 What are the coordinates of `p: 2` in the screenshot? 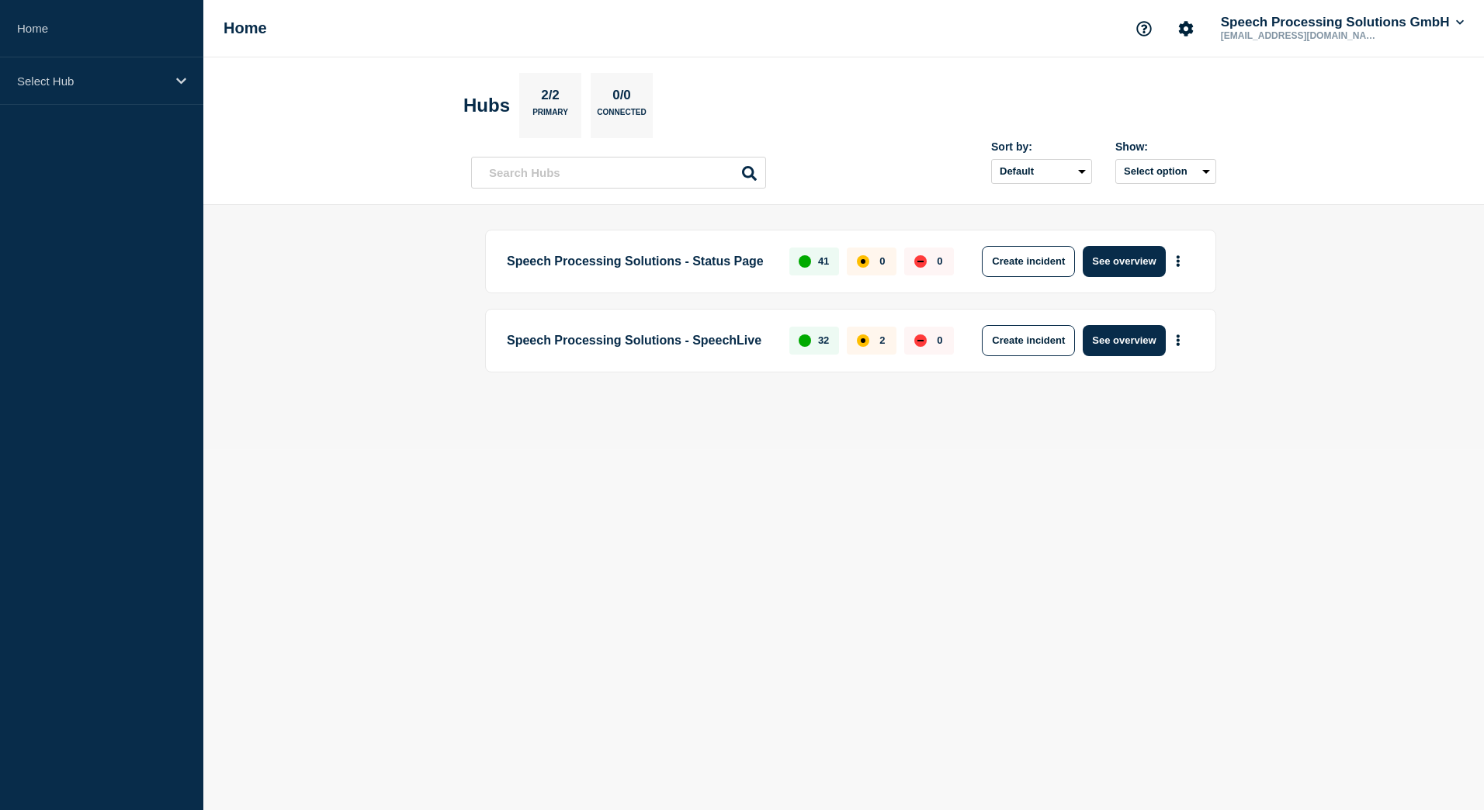 It's located at (881, 340).